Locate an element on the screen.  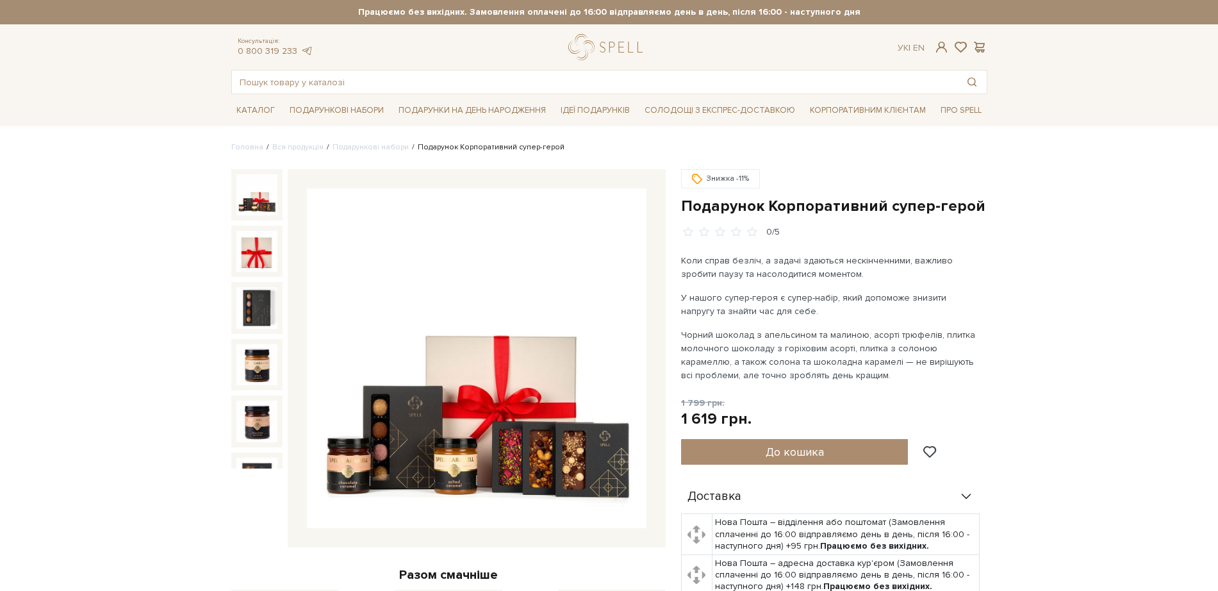
input: Пошук товару у каталозі is located at coordinates (595, 82).